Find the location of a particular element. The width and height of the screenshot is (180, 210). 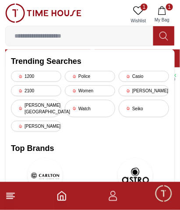

em: Blush is located at coordinates (52, 140).